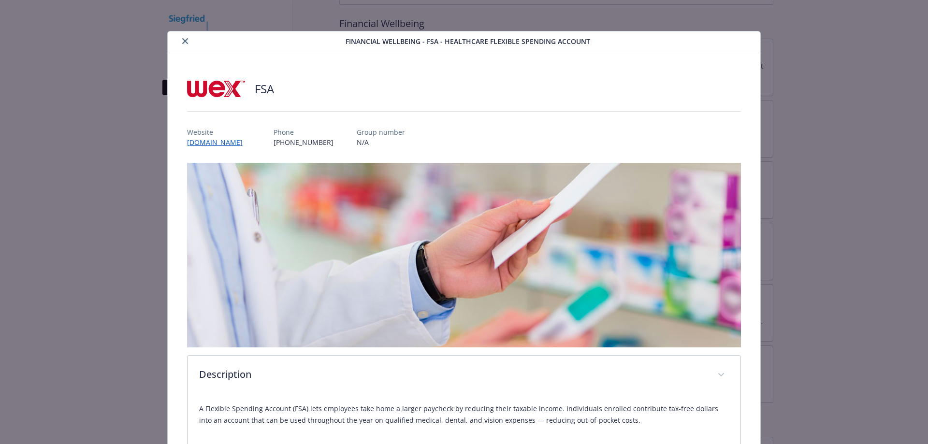  What do you see at coordinates (381, 142) in the screenshot?
I see `p: N/A` at bounding box center [381, 142].